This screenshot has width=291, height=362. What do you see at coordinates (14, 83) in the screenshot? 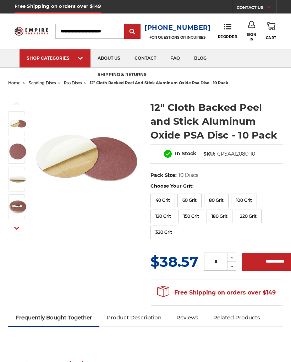
I see `a: home` at bounding box center [14, 83].